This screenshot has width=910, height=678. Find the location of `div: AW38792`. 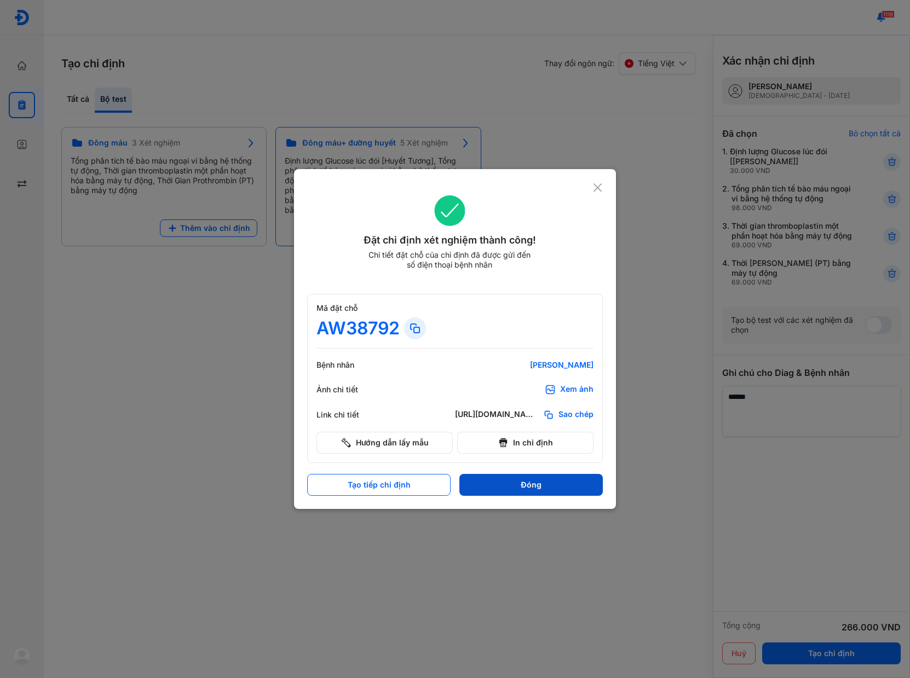

div: AW38792 is located at coordinates (358, 328).